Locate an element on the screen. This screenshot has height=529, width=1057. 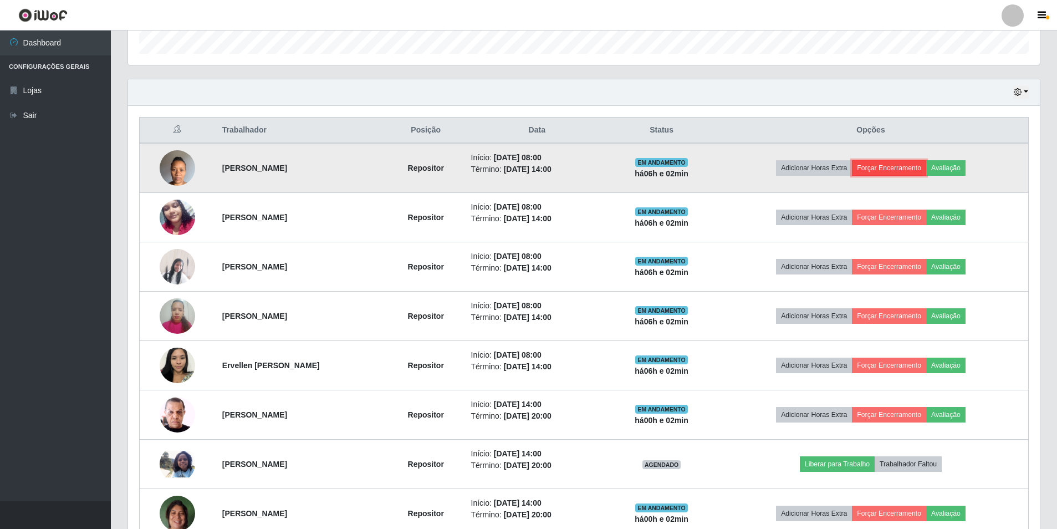
img: CoreUI Logo is located at coordinates (43, 15).